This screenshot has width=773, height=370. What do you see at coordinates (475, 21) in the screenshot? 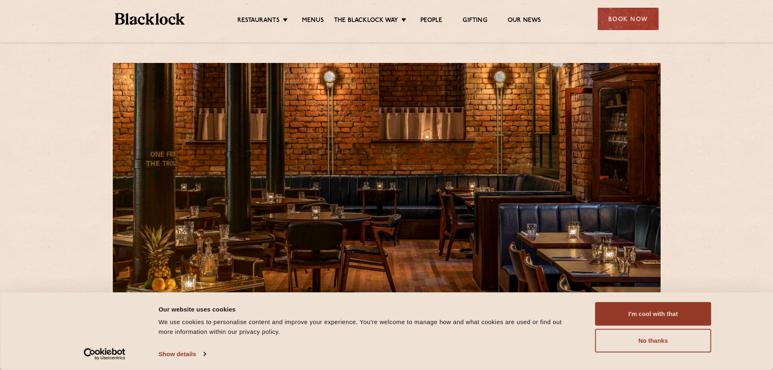
I see `a: Gifting` at bounding box center [475, 21].